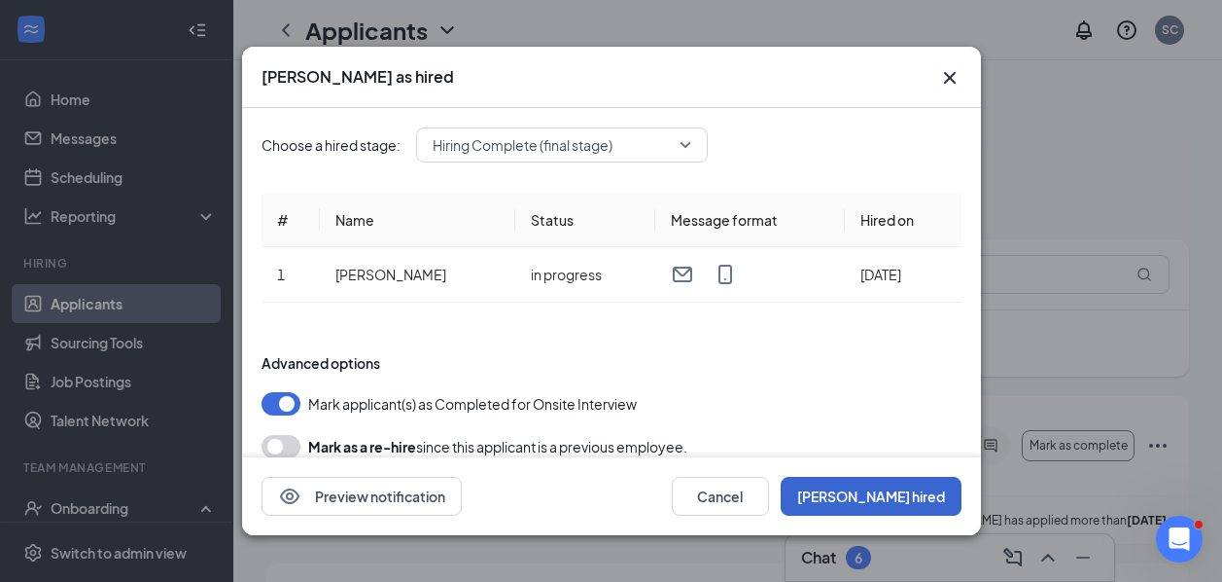 The height and width of the screenshot is (582, 1222). Describe the element at coordinates (290, 496) in the screenshot. I see `svg: Eye` at that location.